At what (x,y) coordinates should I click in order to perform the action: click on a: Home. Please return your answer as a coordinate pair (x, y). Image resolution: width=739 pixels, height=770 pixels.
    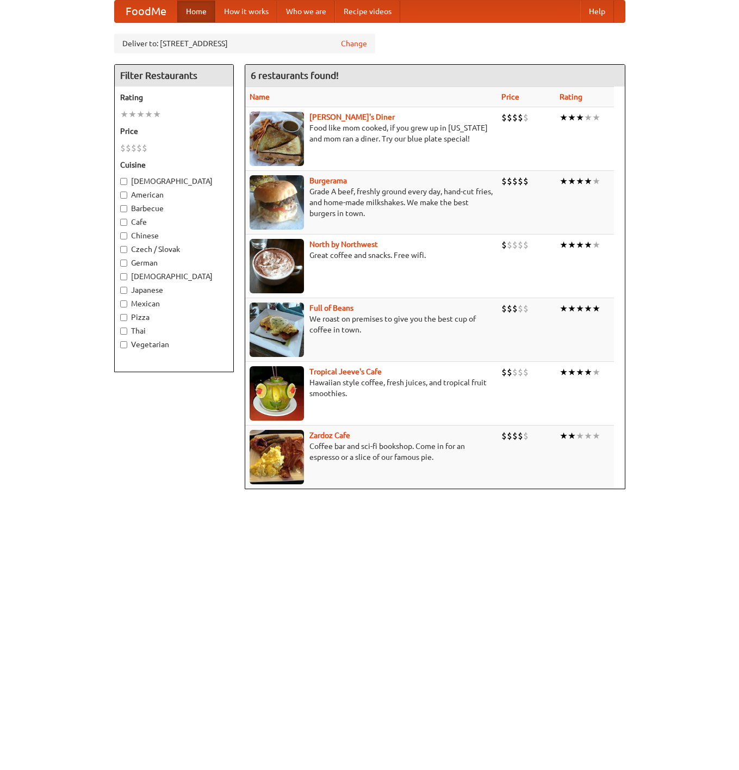
    Looking at the image, I should click on (196, 11).